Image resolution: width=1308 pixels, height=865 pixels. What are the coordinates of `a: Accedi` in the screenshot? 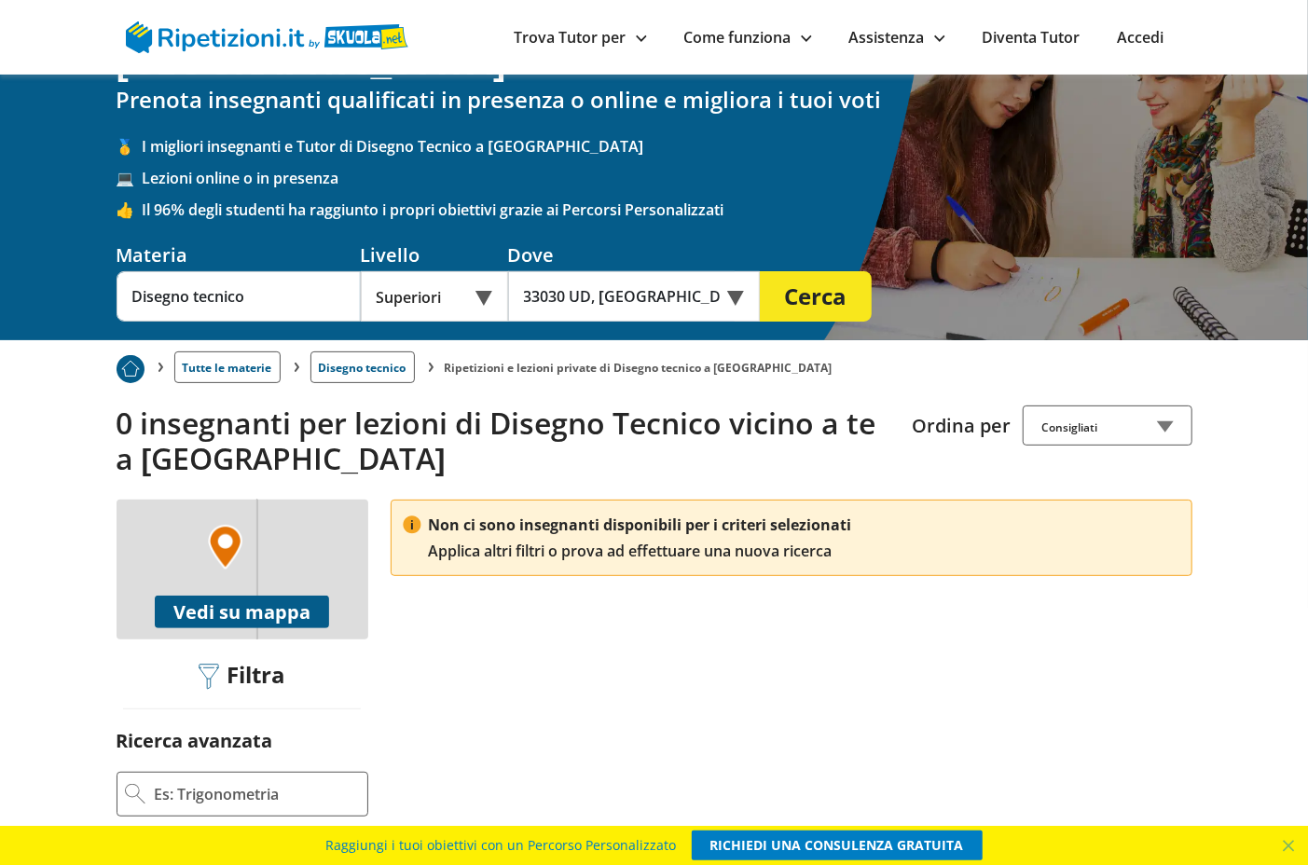 It's located at (1141, 37).